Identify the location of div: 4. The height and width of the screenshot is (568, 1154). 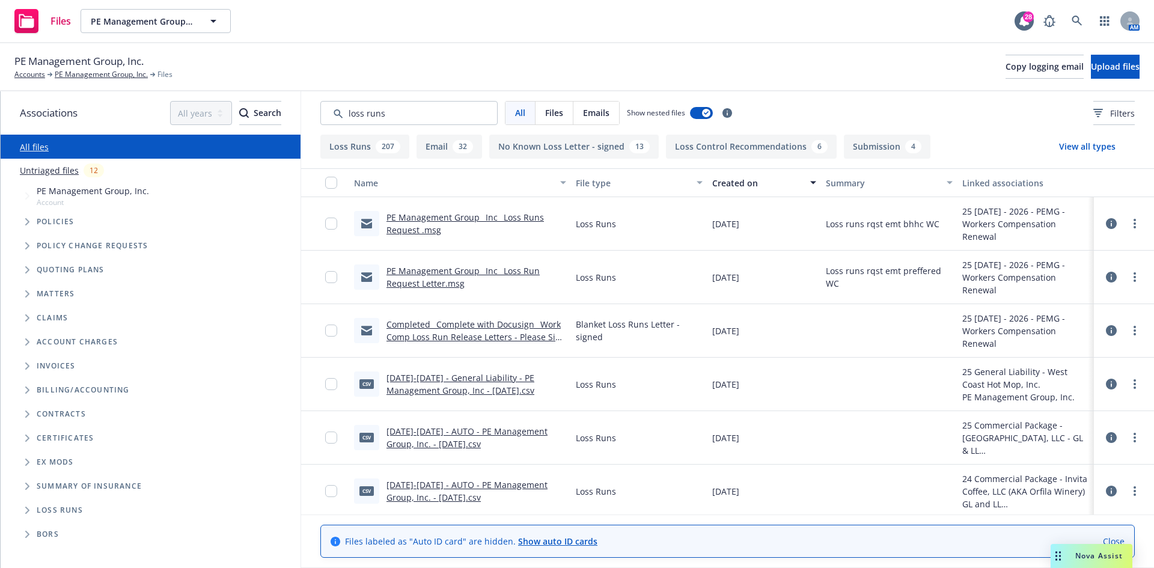
(913, 147).